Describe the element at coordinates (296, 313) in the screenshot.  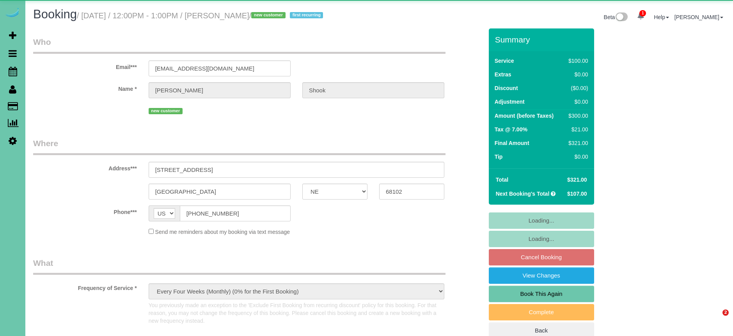
I see `p: You previously made an exception to the 'Exclude First Booking from recurring discount' policy fo...` at that location.